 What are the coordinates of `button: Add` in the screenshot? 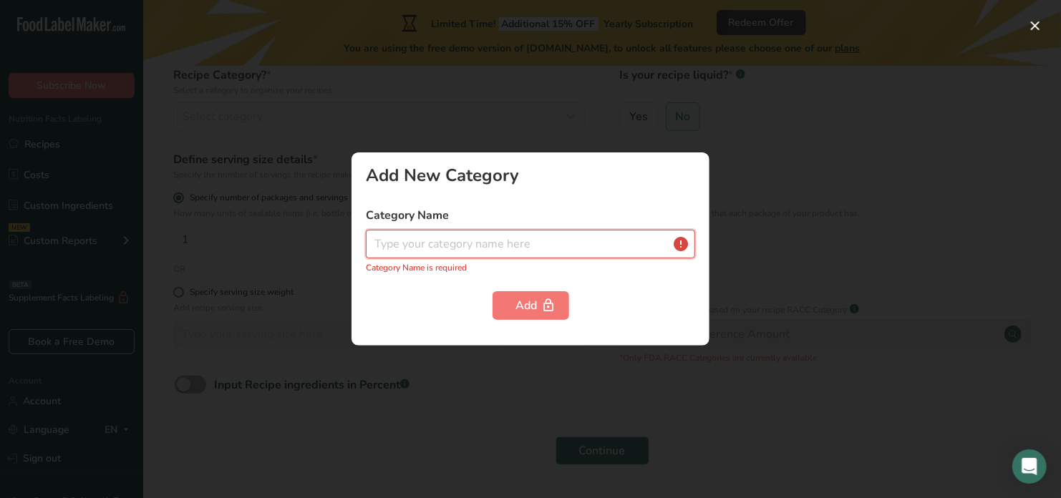 It's located at (530, 306).